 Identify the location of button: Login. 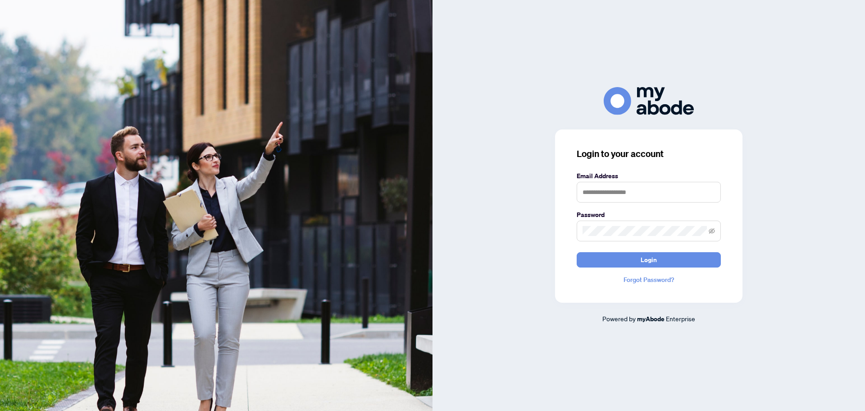
(649, 260).